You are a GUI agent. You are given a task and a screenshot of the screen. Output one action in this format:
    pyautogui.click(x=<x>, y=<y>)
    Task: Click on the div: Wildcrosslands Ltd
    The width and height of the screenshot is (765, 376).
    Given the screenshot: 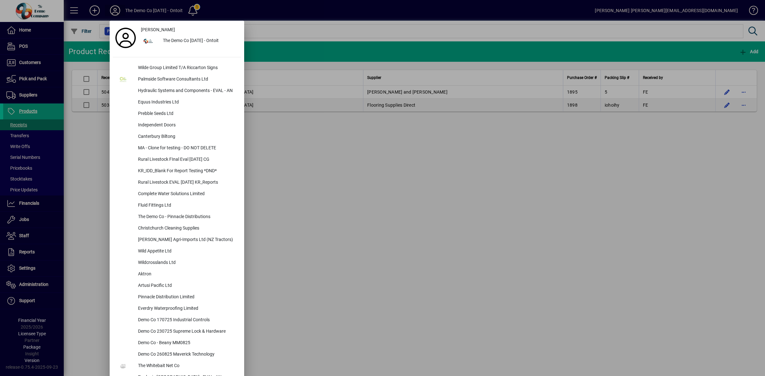 What is the action you would take?
    pyautogui.click(x=187, y=263)
    